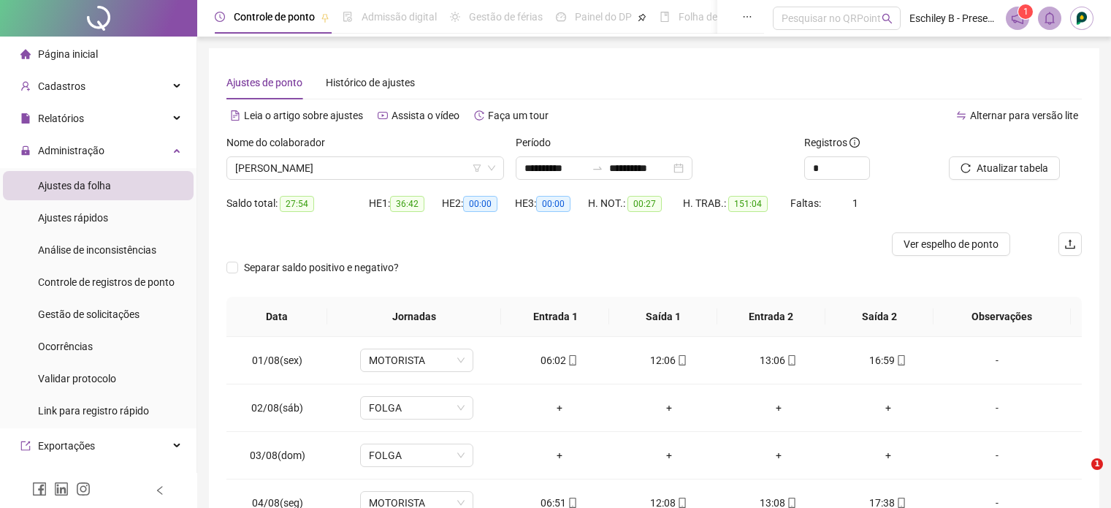  Describe the element at coordinates (26, 54) in the screenshot. I see `span: home` at that location.